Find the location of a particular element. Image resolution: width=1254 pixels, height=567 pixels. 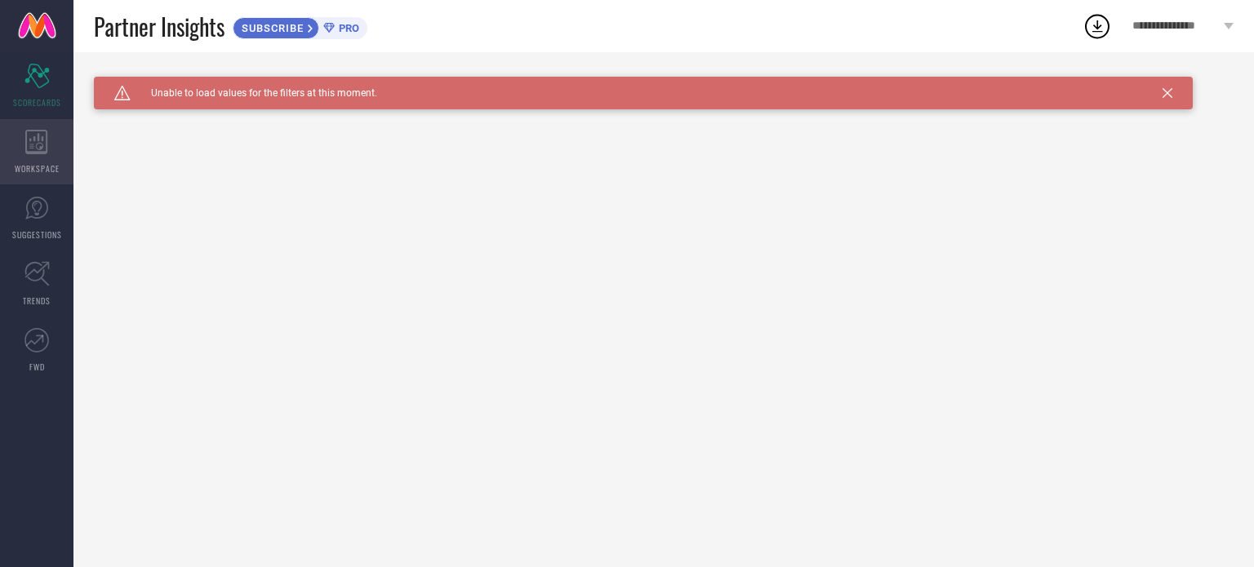

div: Open download list is located at coordinates (1097, 26).